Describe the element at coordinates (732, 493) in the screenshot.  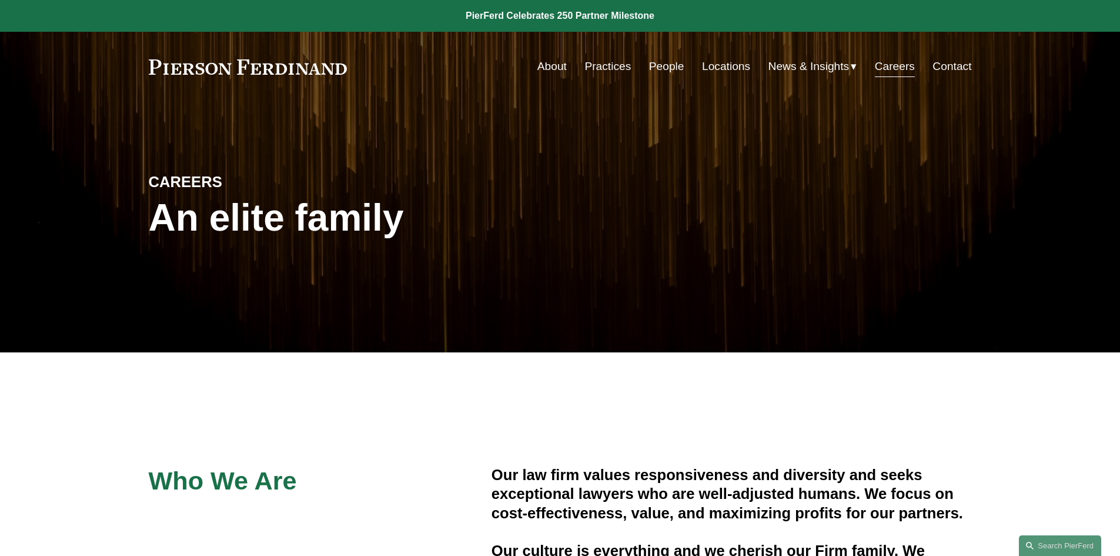
I see `h4: Our law firm values responsiveness and diversity and seeks exceptional lawyers who are well-adjus...` at that location.